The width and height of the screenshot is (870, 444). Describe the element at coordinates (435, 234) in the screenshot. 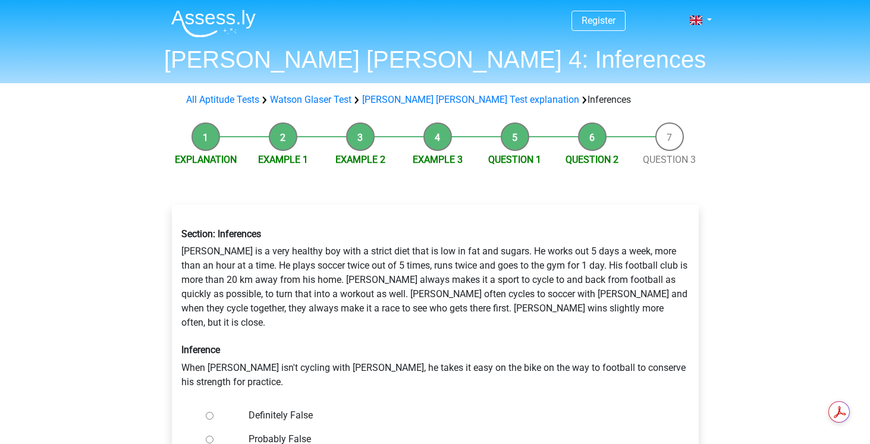

I see `h6: Section: Inferences` at that location.